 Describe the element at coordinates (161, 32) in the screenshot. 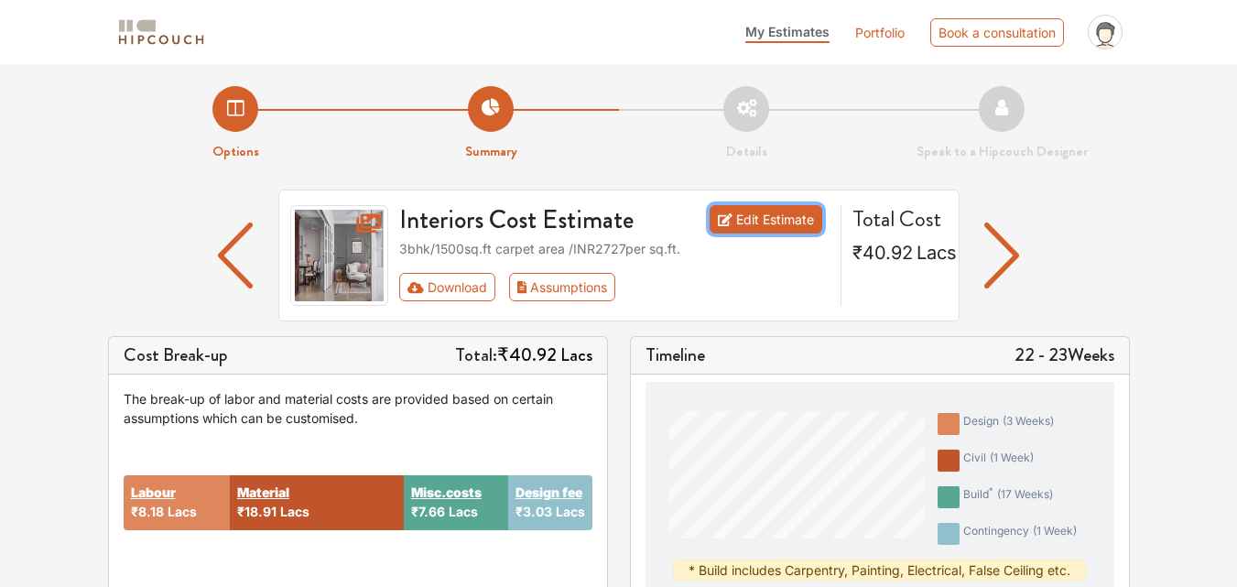

I see `img: logo-horizontal.svg` at that location.